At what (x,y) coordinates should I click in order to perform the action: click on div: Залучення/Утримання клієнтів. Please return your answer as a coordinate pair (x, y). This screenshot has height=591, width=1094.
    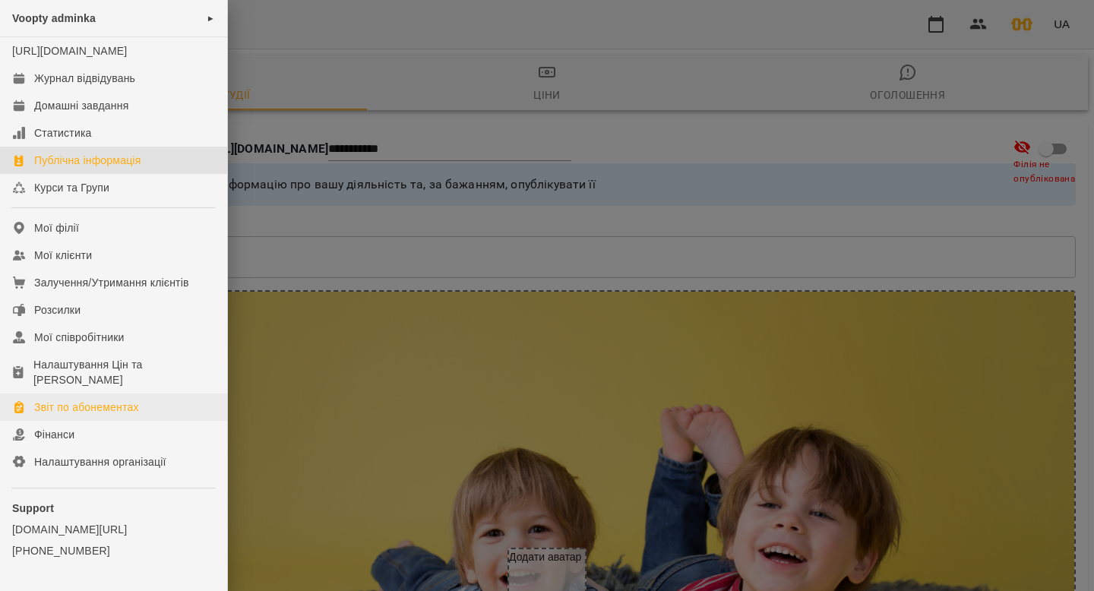
    Looking at the image, I should click on (112, 283).